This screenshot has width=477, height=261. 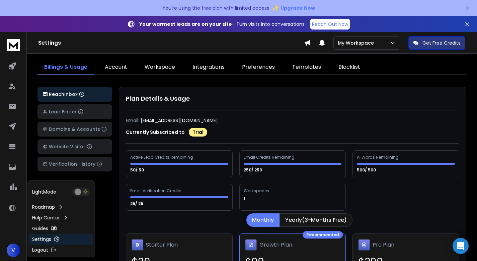 What do you see at coordinates (42, 239) in the screenshot?
I see `p: Settings` at bounding box center [42, 239].